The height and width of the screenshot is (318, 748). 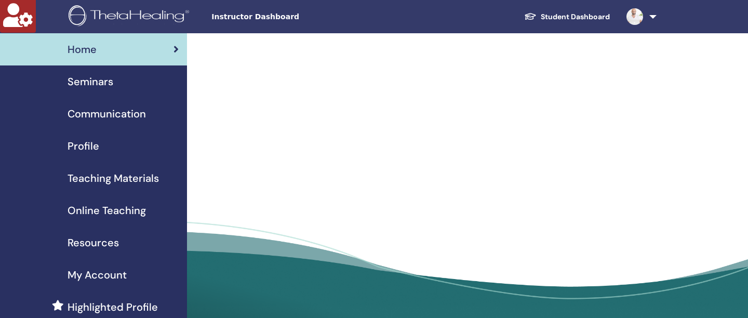 I want to click on span: Communication, so click(x=107, y=114).